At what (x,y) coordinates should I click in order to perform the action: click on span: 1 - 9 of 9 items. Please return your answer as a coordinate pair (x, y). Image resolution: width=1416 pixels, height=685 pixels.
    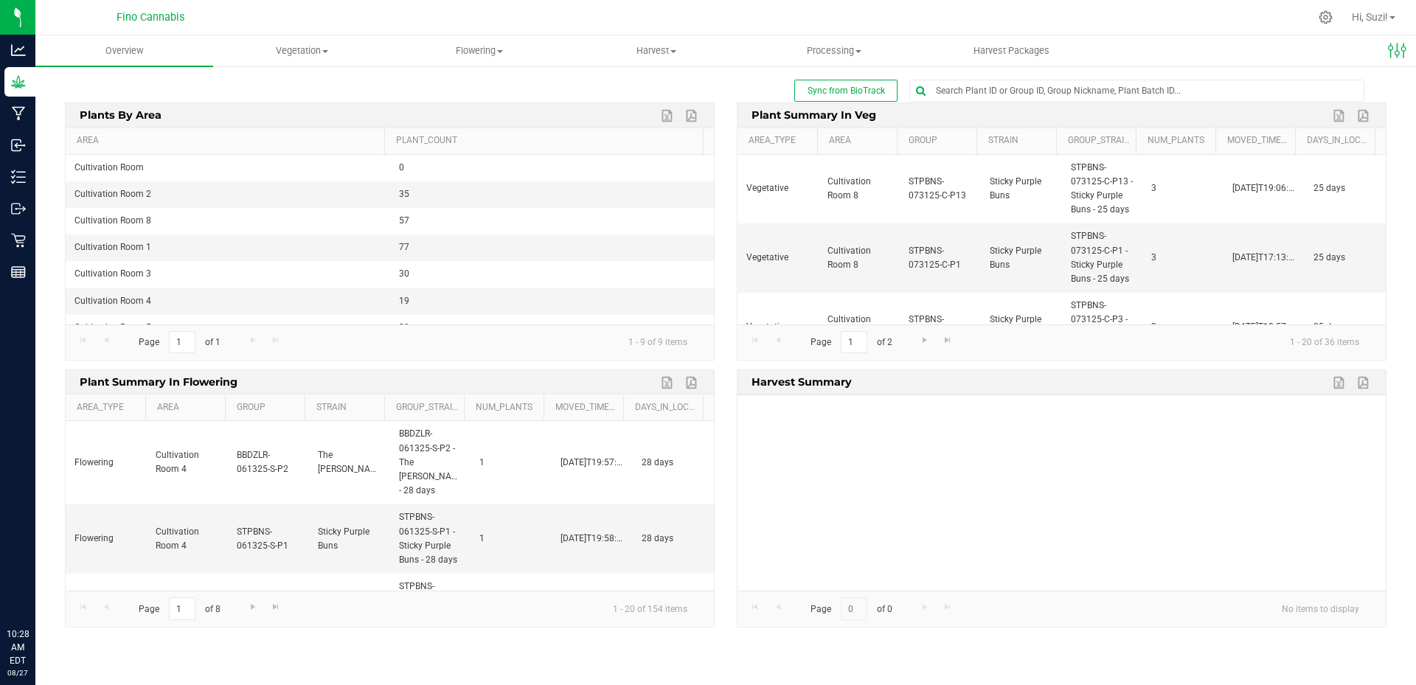
    Looking at the image, I should click on (658, 342).